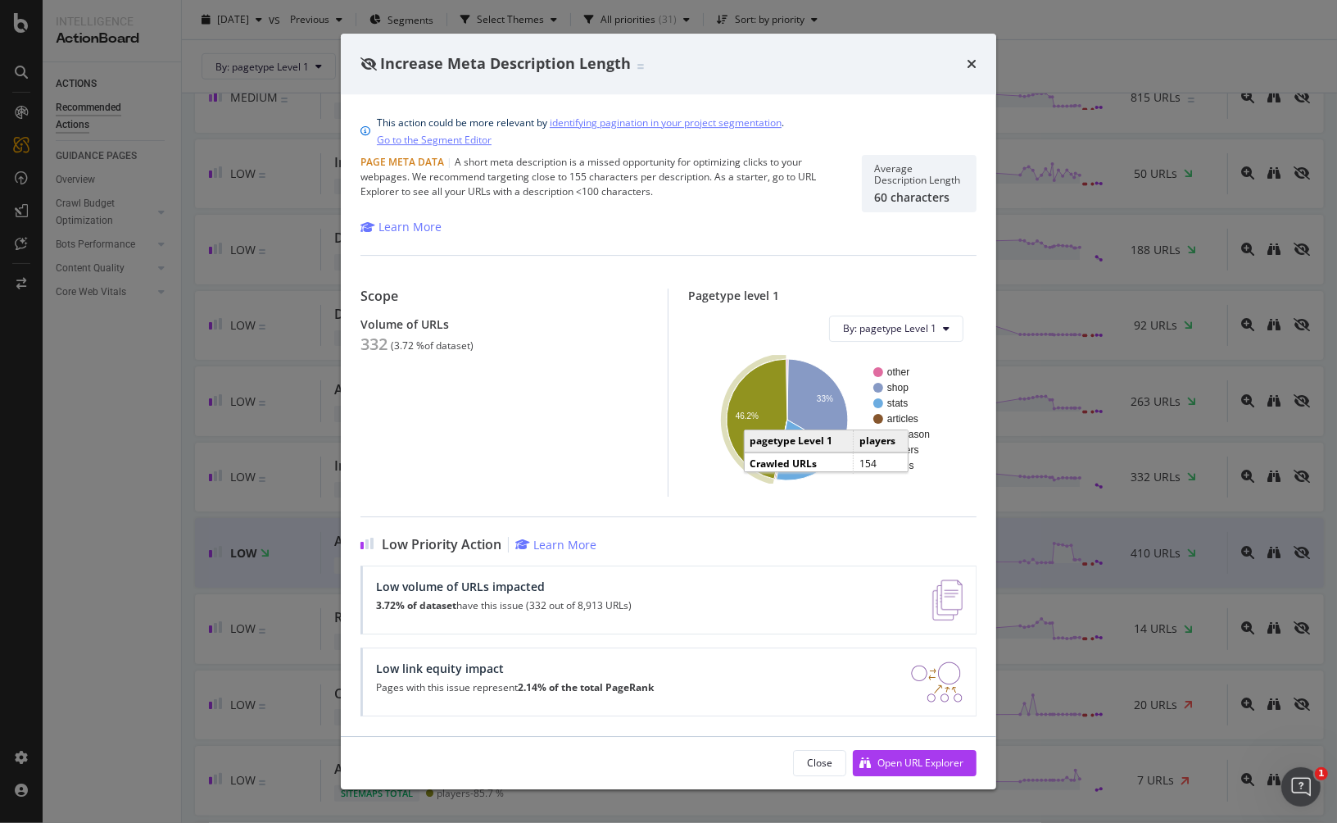  Describe the element at coordinates (903, 450) in the screenshot. I see `text: players` at that location.